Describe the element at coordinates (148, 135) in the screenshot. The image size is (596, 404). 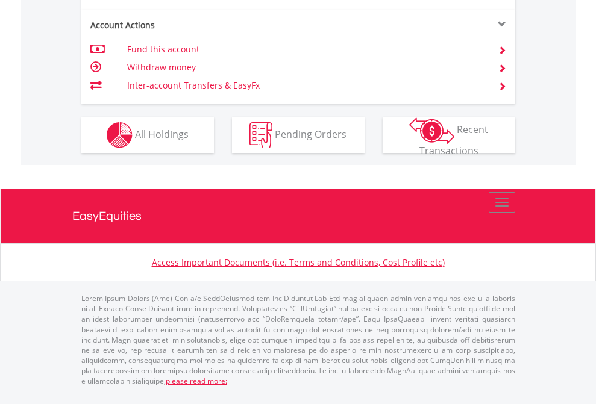
I see `button: All Holdings` at that location.